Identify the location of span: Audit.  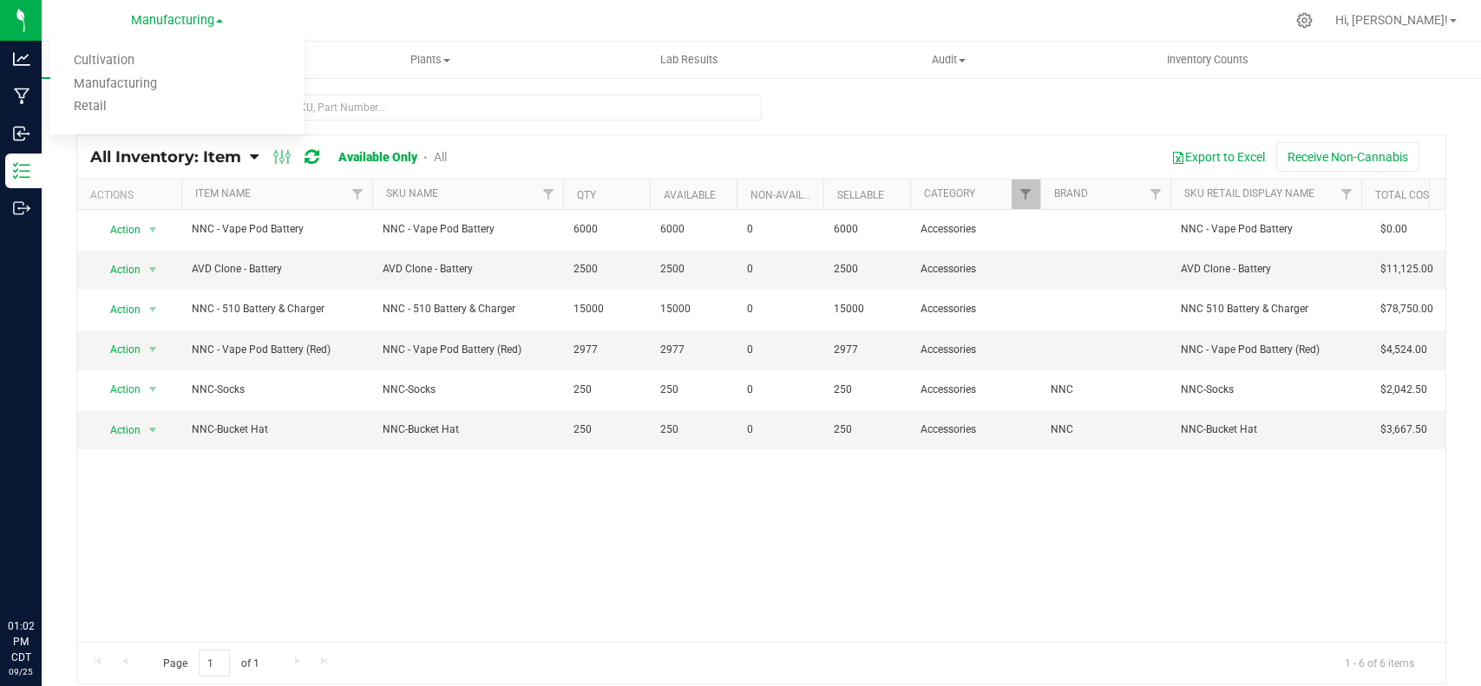
(948, 60).